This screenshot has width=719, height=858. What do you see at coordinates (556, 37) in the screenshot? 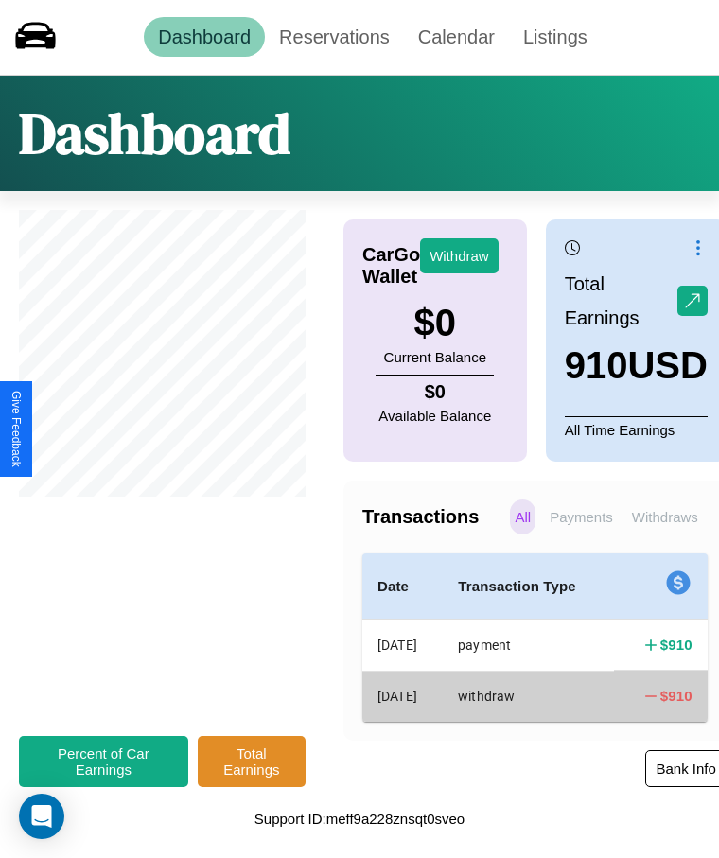
I see `a: Listings` at bounding box center [556, 37].